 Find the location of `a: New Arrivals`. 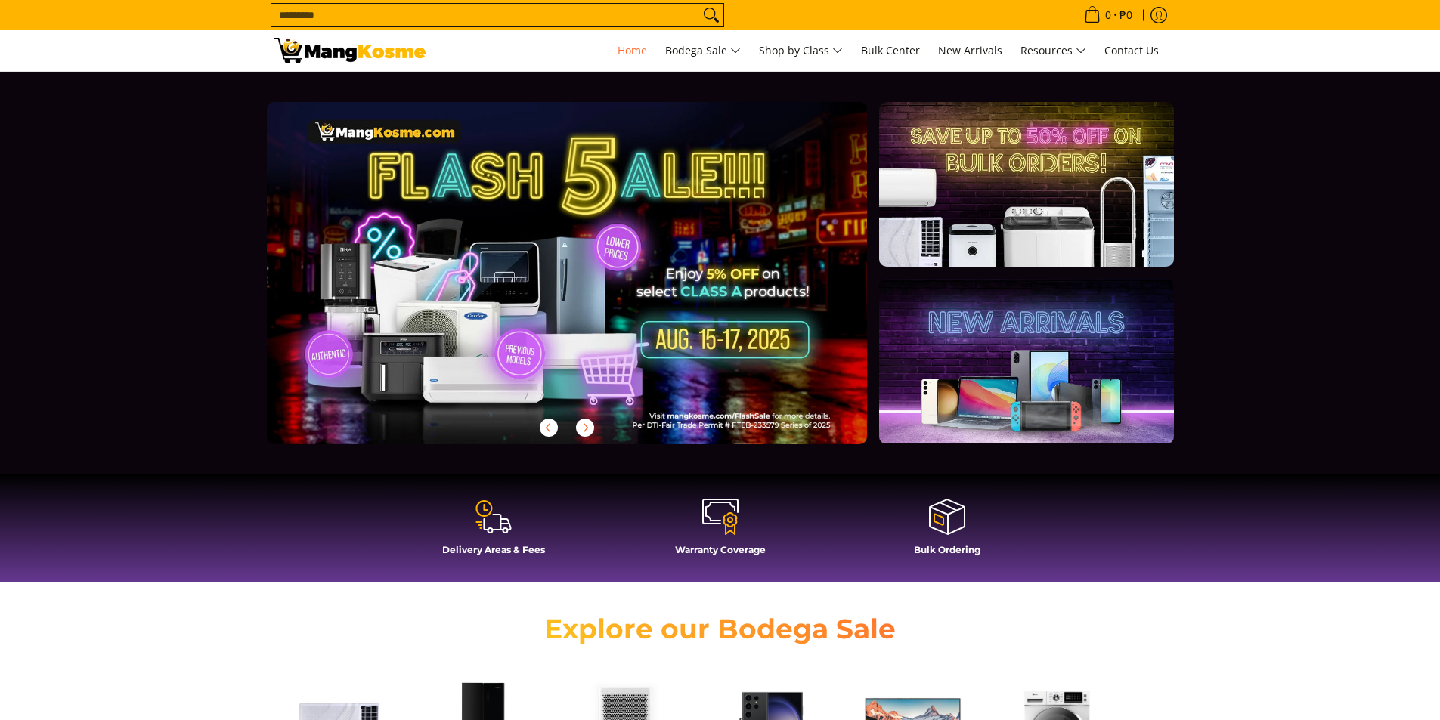

a: New Arrivals is located at coordinates (970, 51).